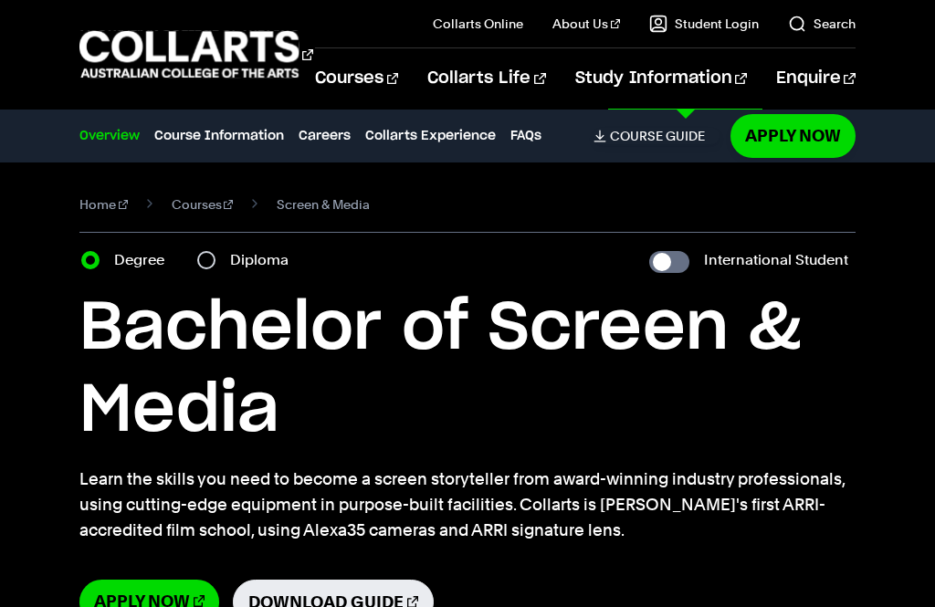 The height and width of the screenshot is (607, 935). What do you see at coordinates (174, 54) in the screenshot?
I see `div: Go to homepage` at bounding box center [174, 54].